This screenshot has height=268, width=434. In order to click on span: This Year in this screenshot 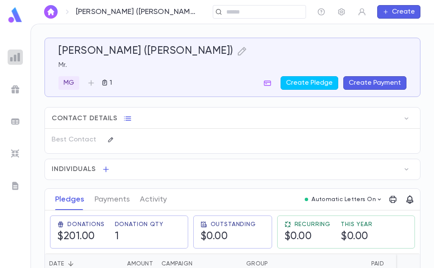, I will do `click(356, 224)`.